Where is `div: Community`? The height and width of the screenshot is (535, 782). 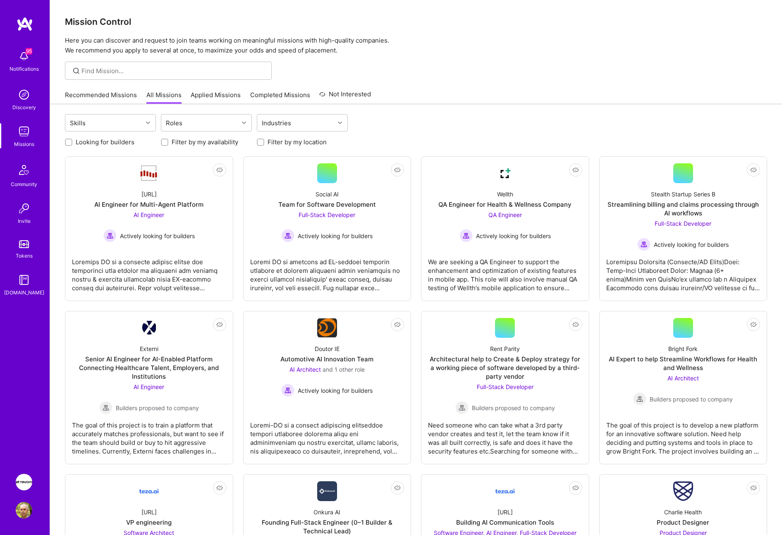
div: Community is located at coordinates (24, 184).